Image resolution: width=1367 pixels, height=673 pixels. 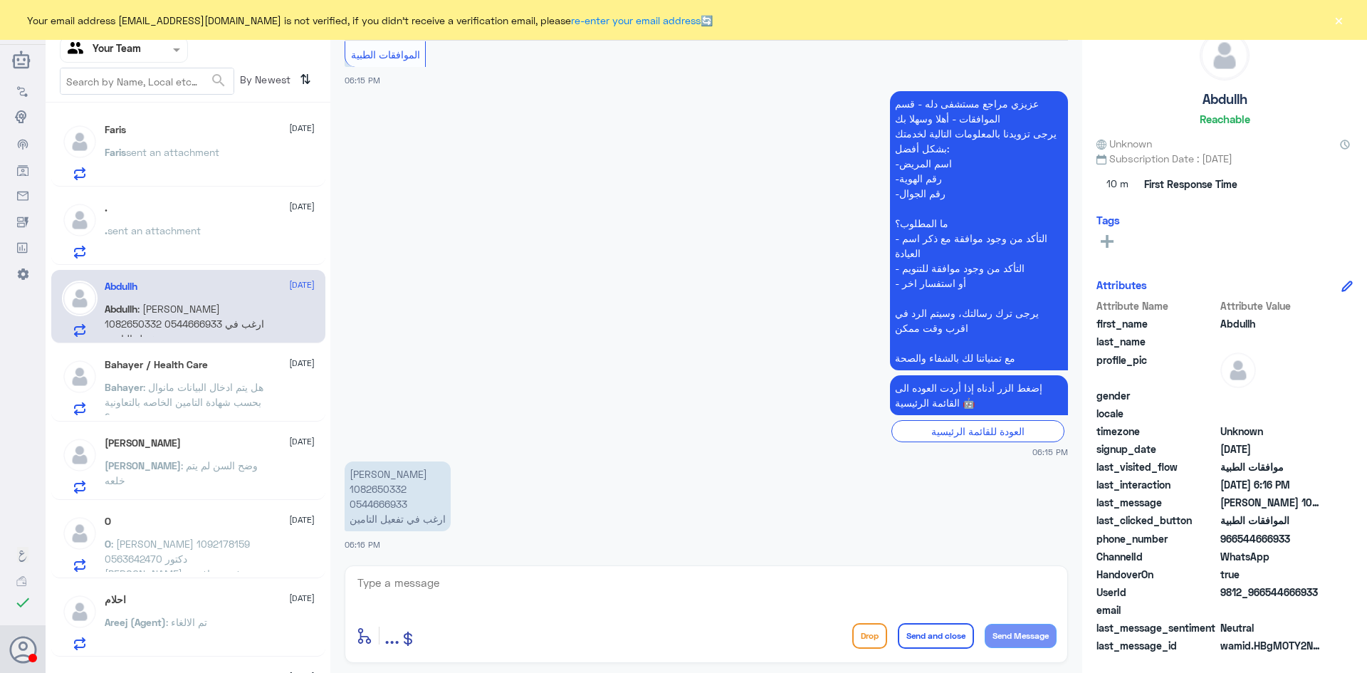 I want to click on span: locale, so click(x=1157, y=413).